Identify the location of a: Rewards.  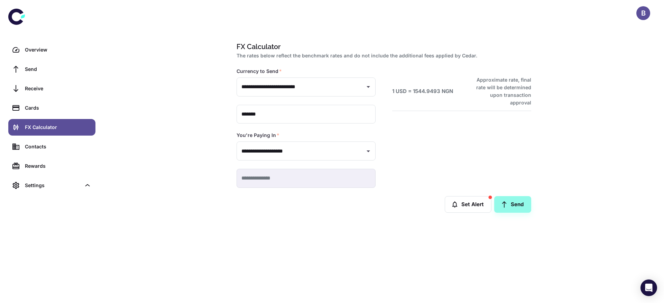
(52, 166).